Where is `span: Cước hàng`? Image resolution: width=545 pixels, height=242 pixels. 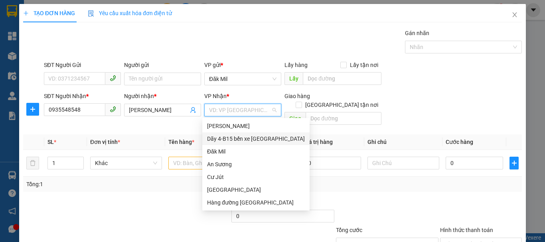
span: Cước hàng is located at coordinates (459, 142).